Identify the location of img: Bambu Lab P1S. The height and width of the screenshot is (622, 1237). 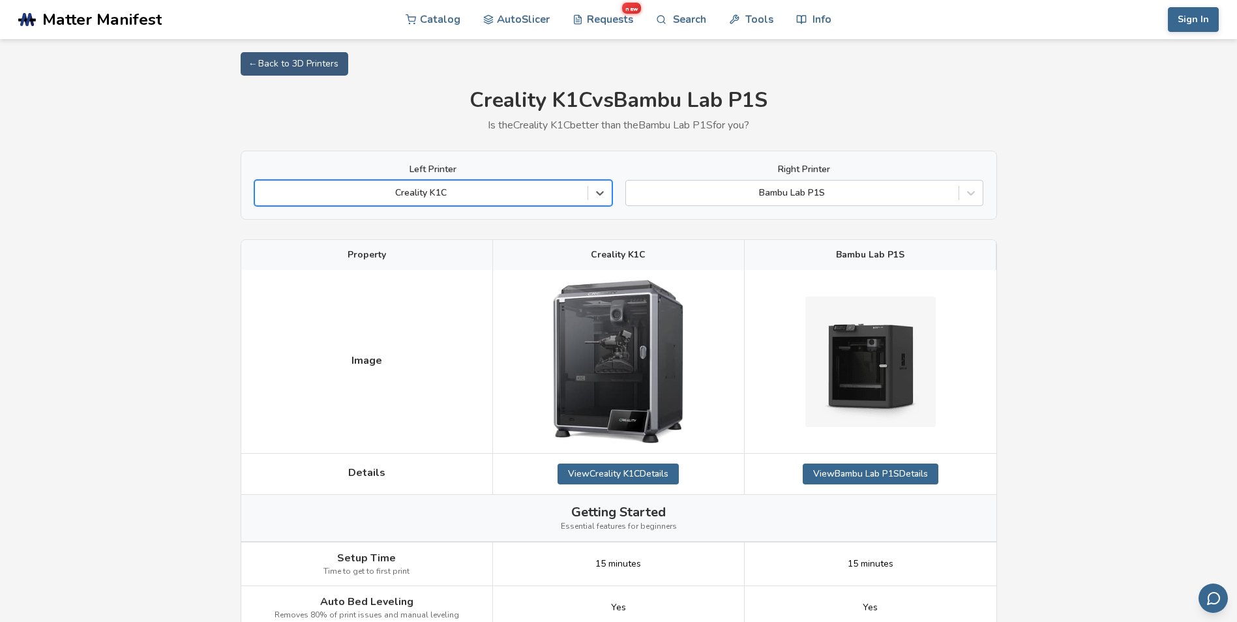
(870, 362).